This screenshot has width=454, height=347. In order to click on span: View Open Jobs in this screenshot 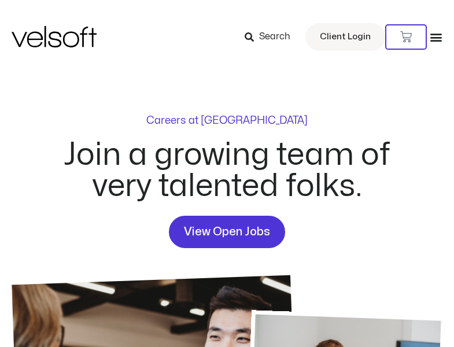, I will do `click(227, 232)`.